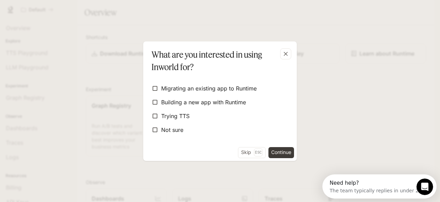  I want to click on div: Need help?, so click(53, 9).